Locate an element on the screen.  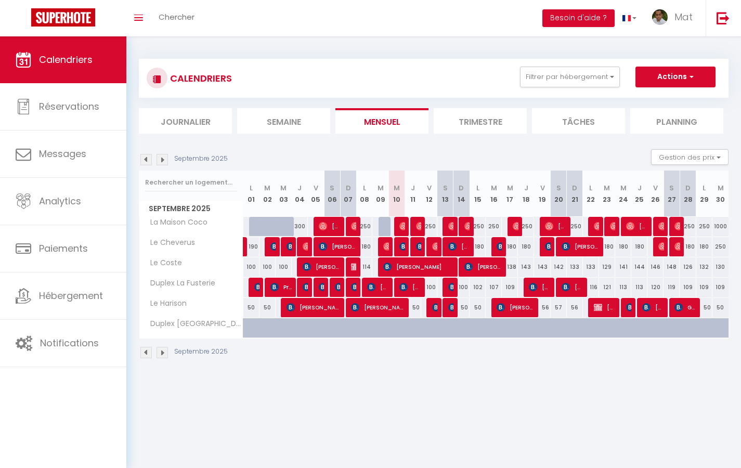
li: Journalier is located at coordinates (185, 121).